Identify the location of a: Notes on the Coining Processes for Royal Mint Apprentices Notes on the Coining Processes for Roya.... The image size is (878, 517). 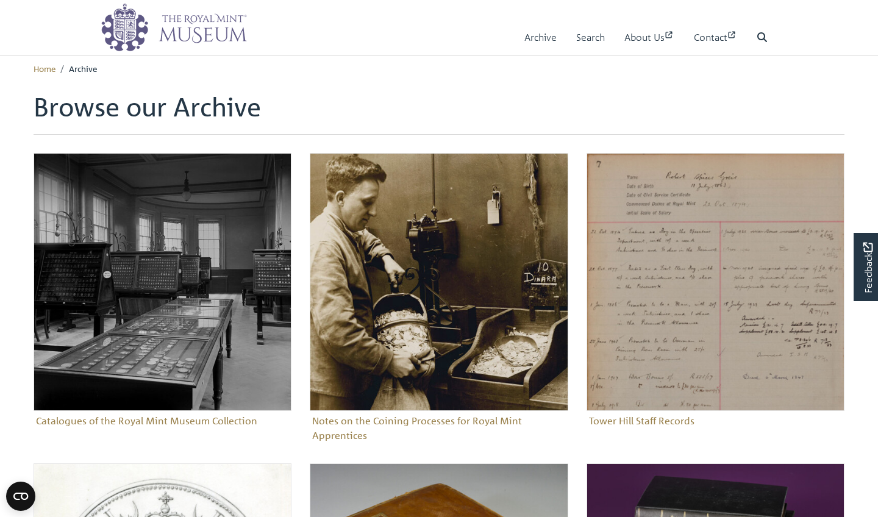
(439, 299).